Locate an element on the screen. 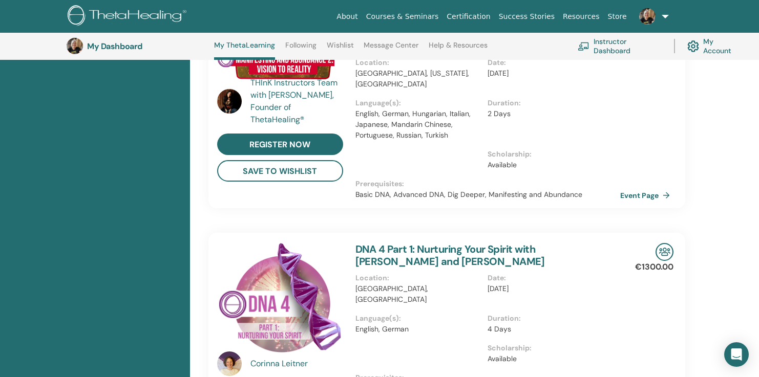  img: DNA 4 Part 1: Nurturing Your Spirit is located at coordinates (280, 299).